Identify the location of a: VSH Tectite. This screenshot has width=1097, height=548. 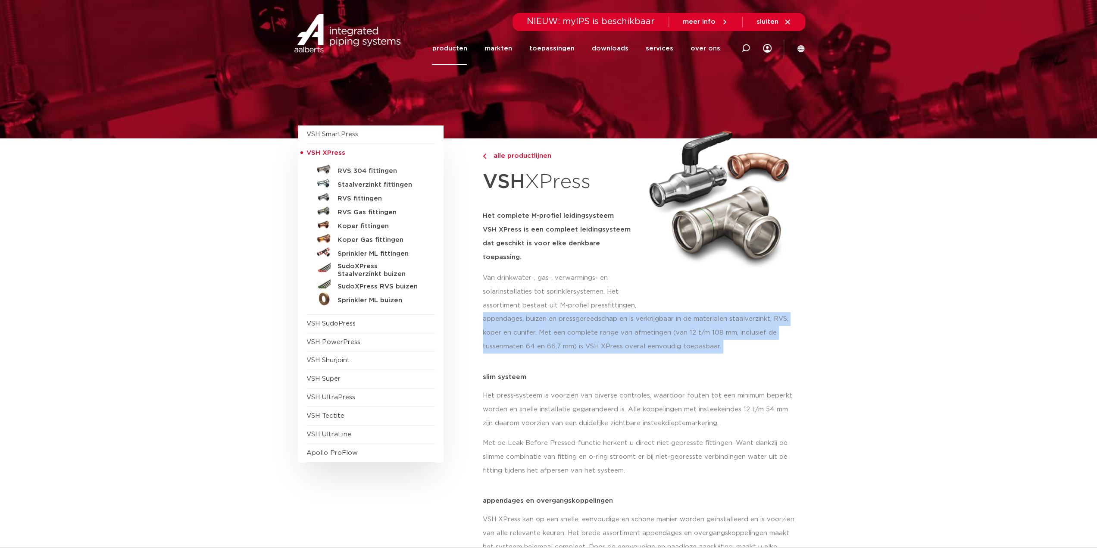
(326, 416).